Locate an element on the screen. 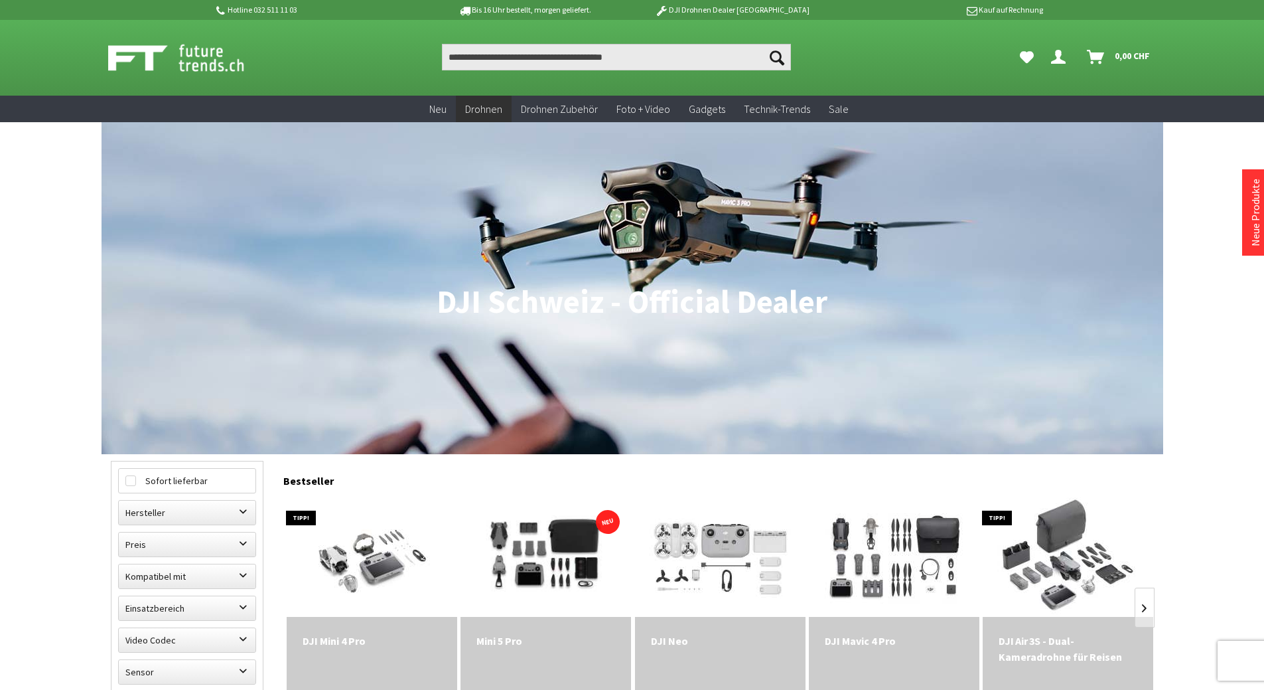 The width and height of the screenshot is (1264, 690). div: DJI Air 3S - Dual-Kameradrohne für Reisen is located at coordinates (1068, 648).